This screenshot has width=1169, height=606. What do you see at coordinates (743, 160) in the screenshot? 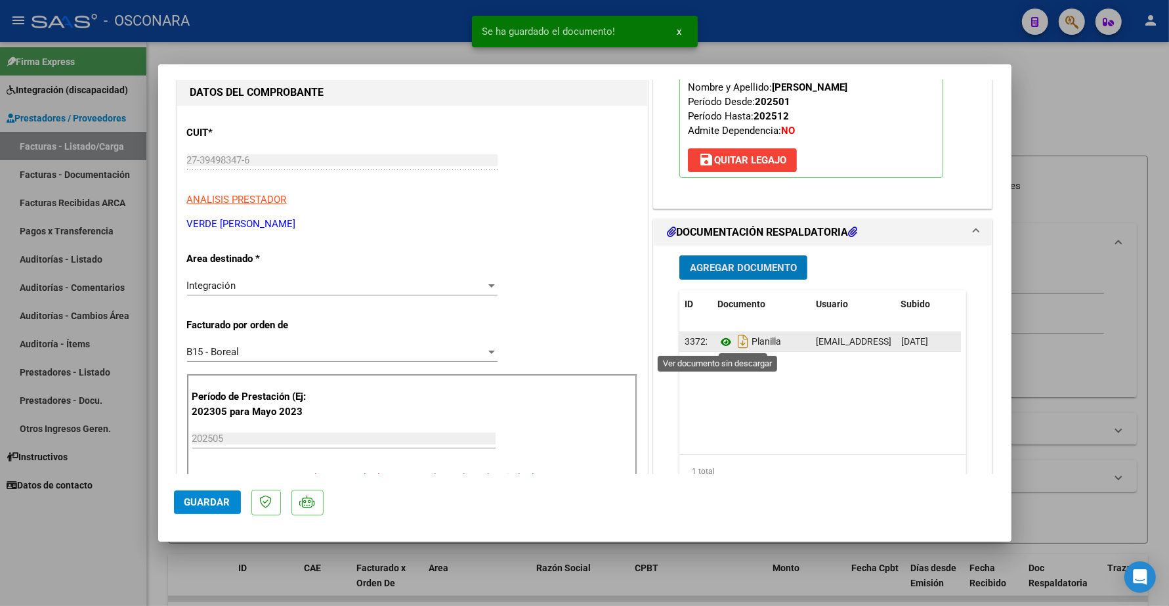
I see `button: Quitar Legajo` at bounding box center [743, 160].